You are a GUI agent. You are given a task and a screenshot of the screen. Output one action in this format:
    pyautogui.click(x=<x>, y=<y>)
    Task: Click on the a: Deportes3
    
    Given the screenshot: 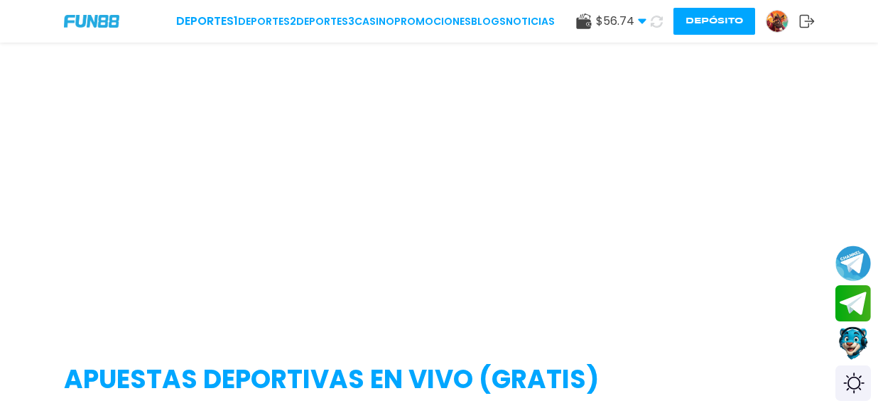 What is the action you would take?
    pyautogui.click(x=325, y=21)
    